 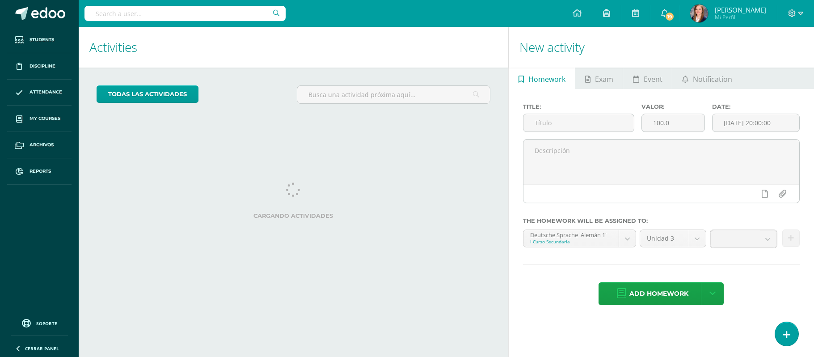 What do you see at coordinates (547, 79) in the screenshot?
I see `span: Homework` at bounding box center [547, 79].